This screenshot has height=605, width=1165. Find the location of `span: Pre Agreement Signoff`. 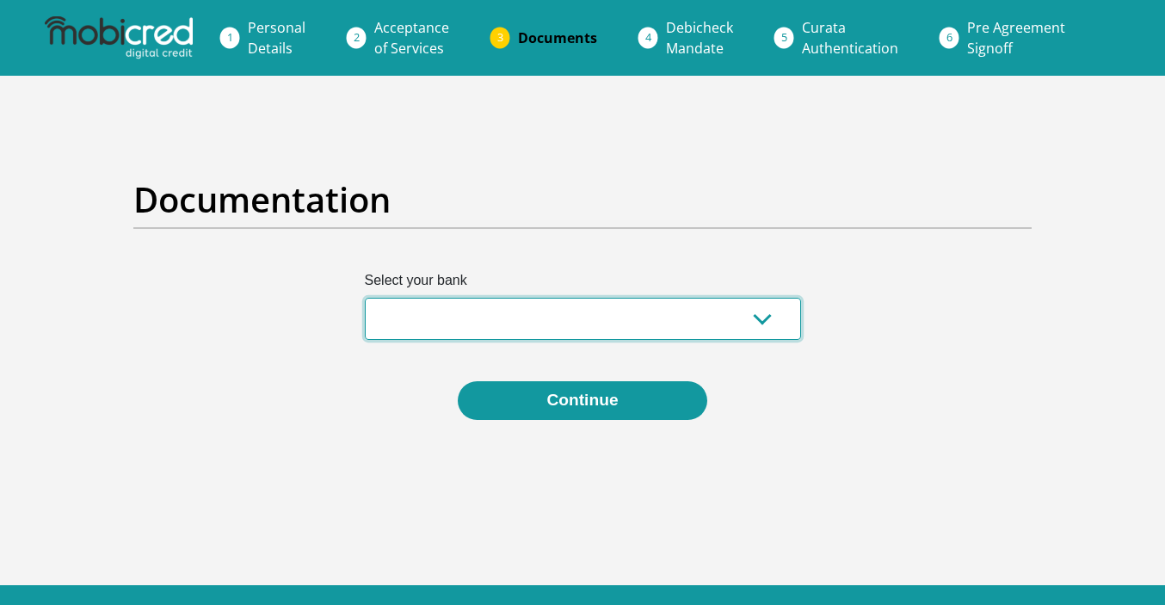

span: Pre Agreement Signoff is located at coordinates (1016, 38).